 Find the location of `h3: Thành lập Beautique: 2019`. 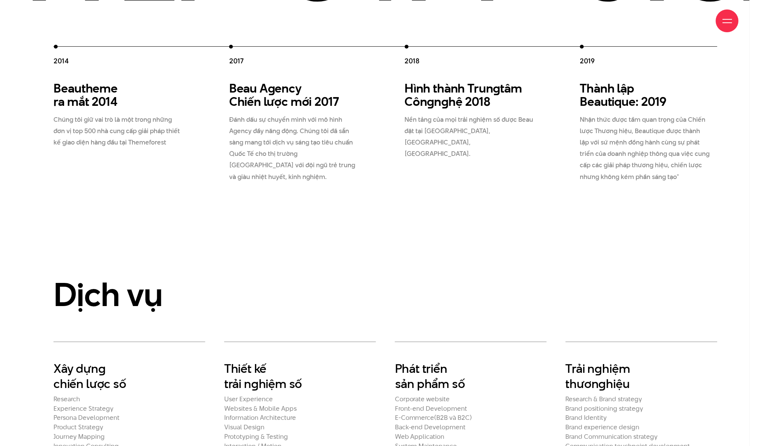

h3: Thành lập Beautique: 2019 is located at coordinates (645, 95).